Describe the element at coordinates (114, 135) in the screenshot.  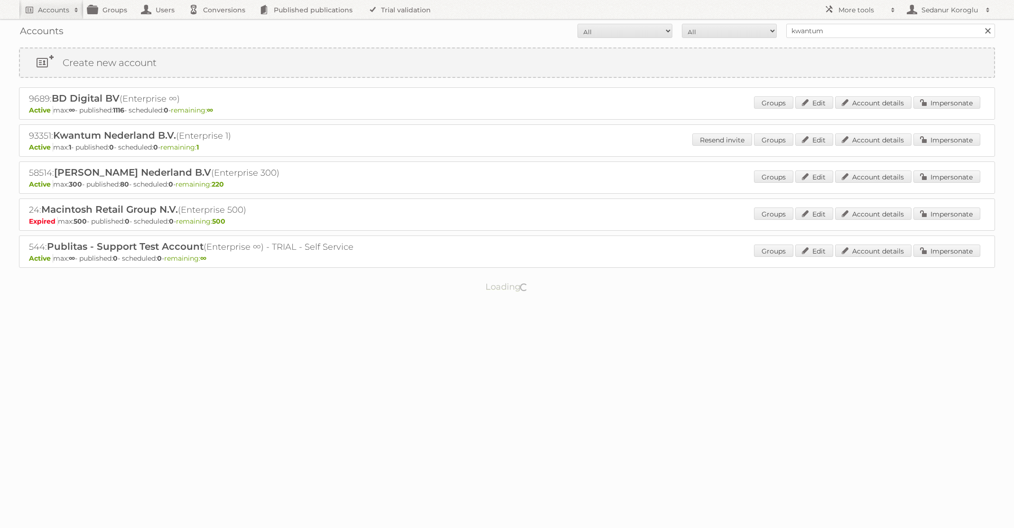
I see `span: Kwantum Nederland B.V.` at that location.